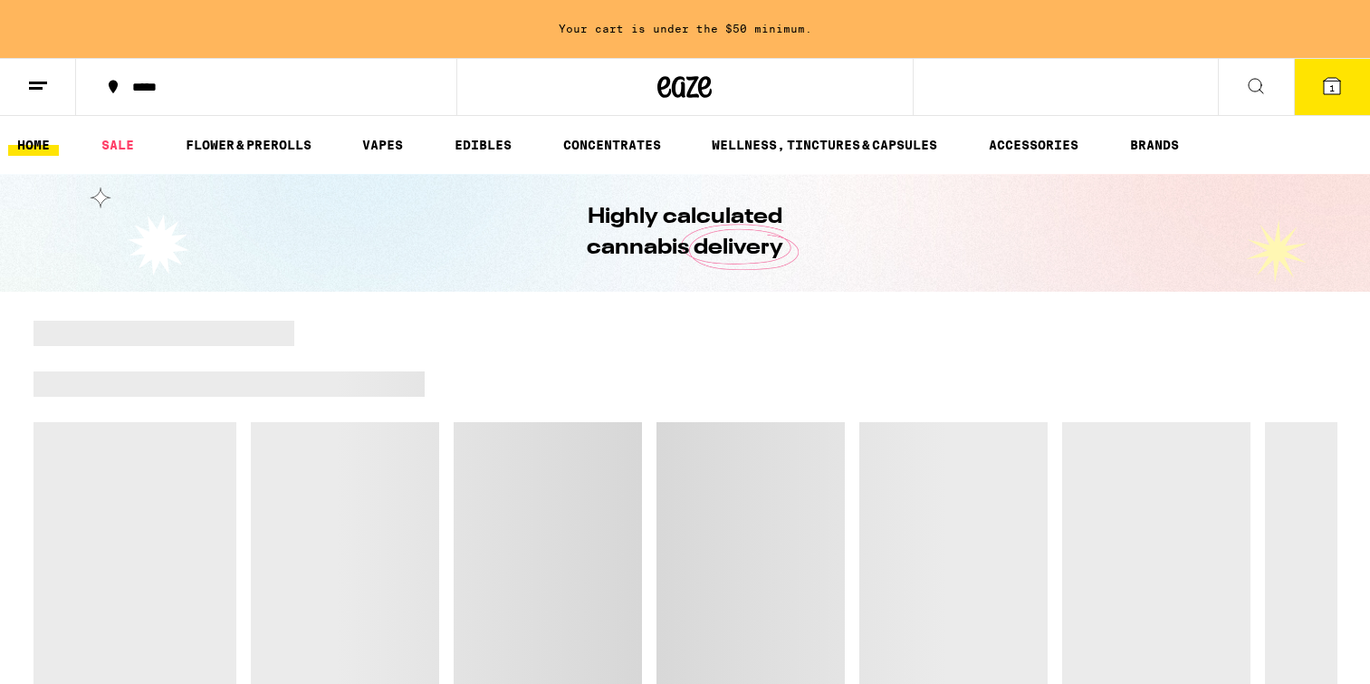  Describe the element at coordinates (1155, 145) in the screenshot. I see `a: BRANDS` at that location.